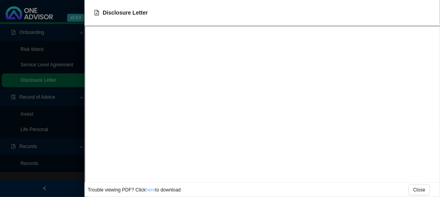  I want to click on span: file-pdf, so click(97, 13).